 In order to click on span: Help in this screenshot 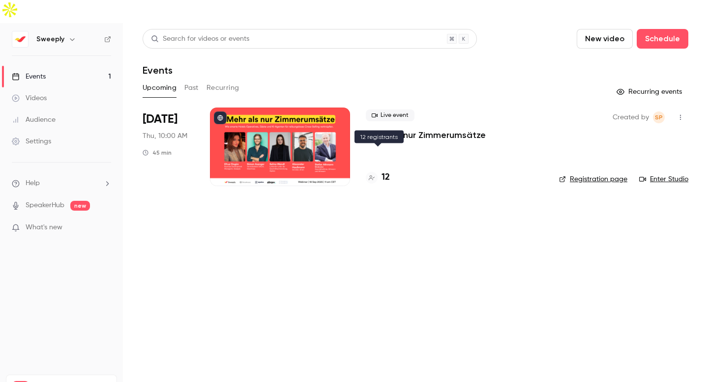, I will do `click(32, 183)`.